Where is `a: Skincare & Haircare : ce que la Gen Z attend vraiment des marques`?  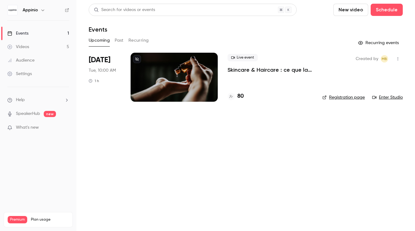 a: Skincare & Haircare : ce que la Gen Z attend vraiment des marques is located at coordinates (270, 70).